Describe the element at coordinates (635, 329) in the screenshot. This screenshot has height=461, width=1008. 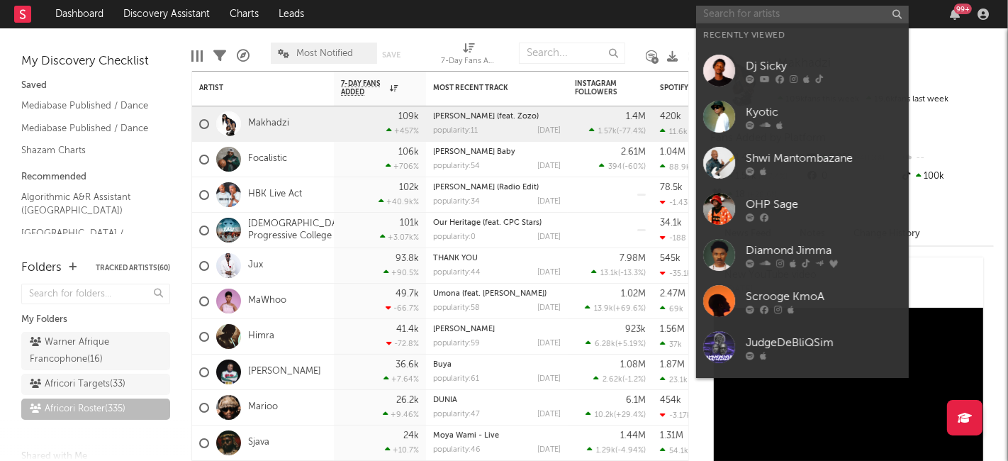
I see `div: 923k` at that location.